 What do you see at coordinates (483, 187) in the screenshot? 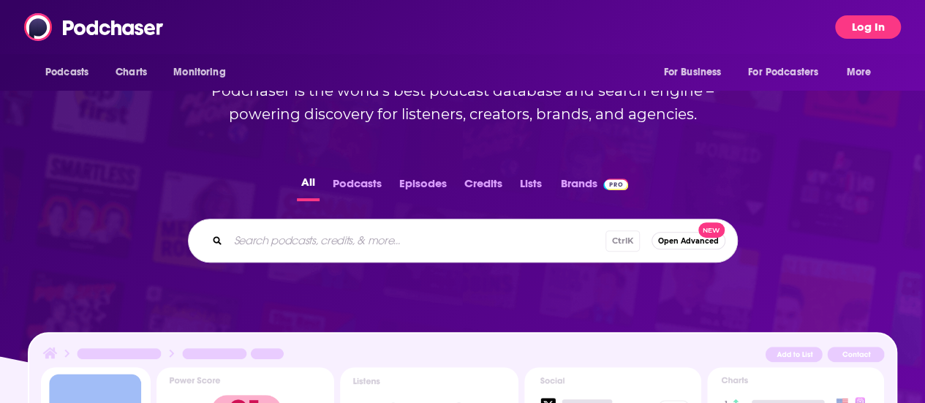
I see `button: Credits` at bounding box center [483, 187].